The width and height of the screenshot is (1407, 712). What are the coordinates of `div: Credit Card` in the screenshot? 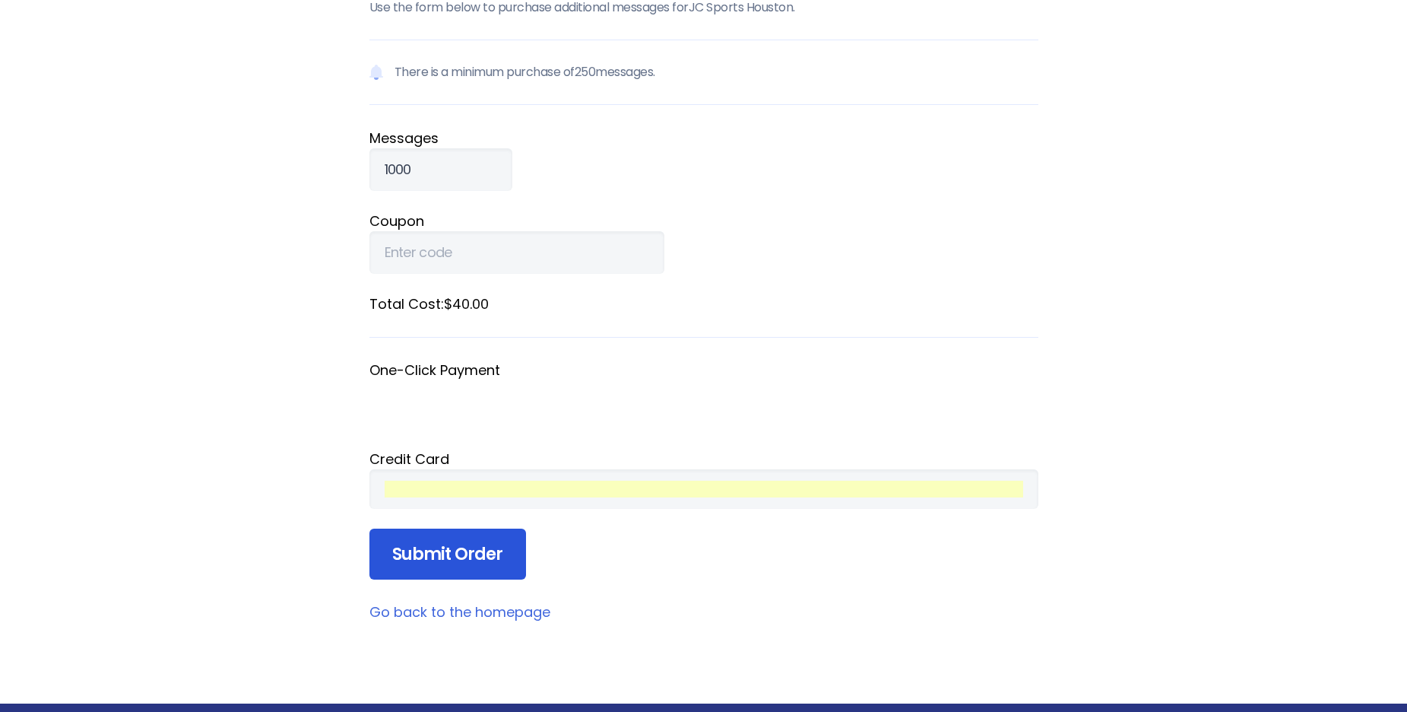 It's located at (704, 458).